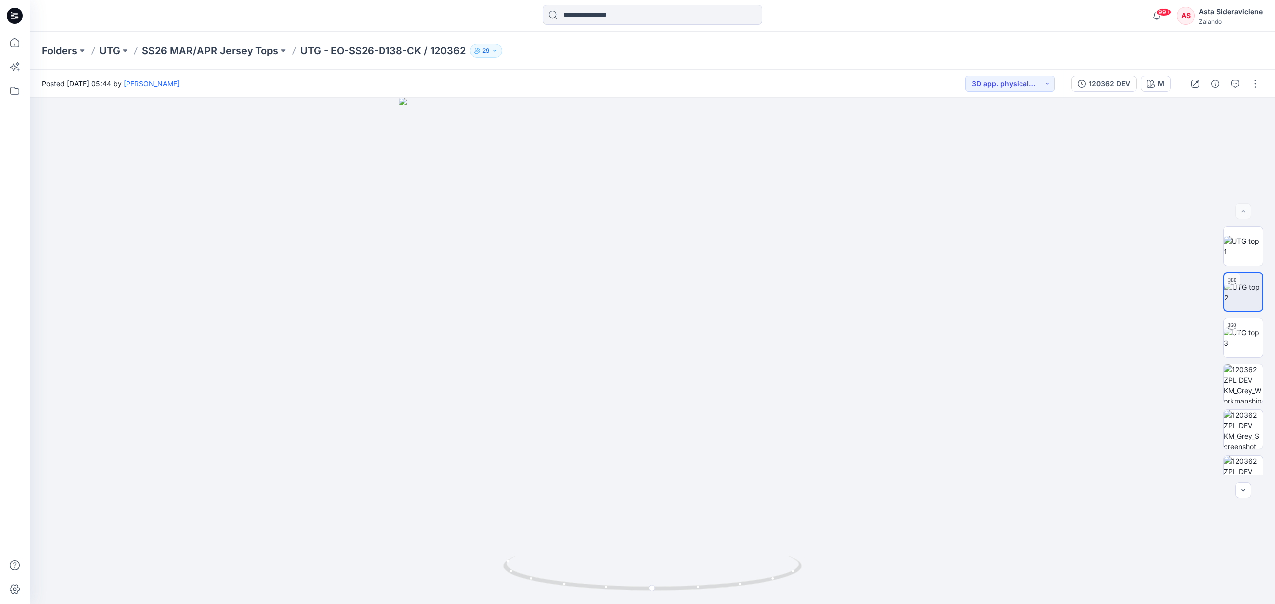 The image size is (1275, 604). What do you see at coordinates (1164, 12) in the screenshot?
I see `span: 99+` at bounding box center [1164, 12].